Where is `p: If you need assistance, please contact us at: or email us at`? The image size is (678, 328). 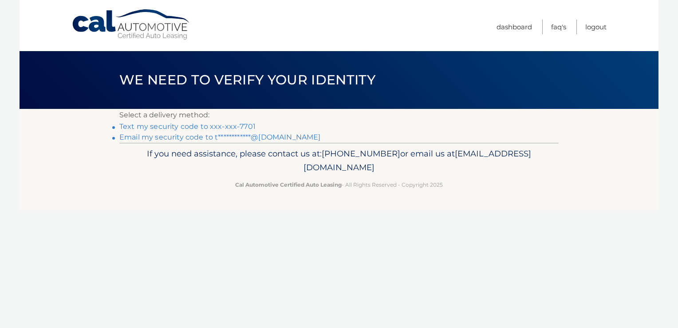
p: If you need assistance, please contact us at: or email us at is located at coordinates (339, 161).